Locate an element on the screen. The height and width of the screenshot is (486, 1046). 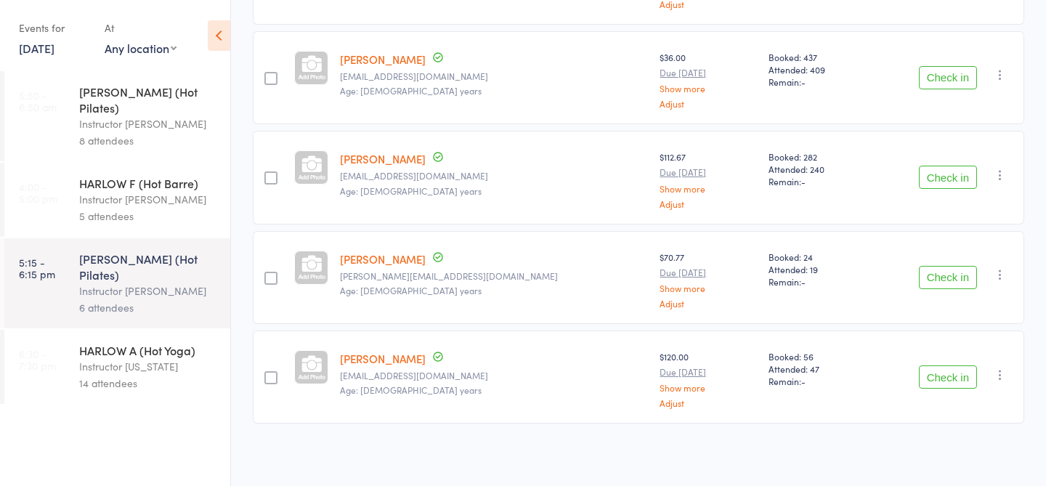
span: Attended: 240 is located at coordinates (816, 169).